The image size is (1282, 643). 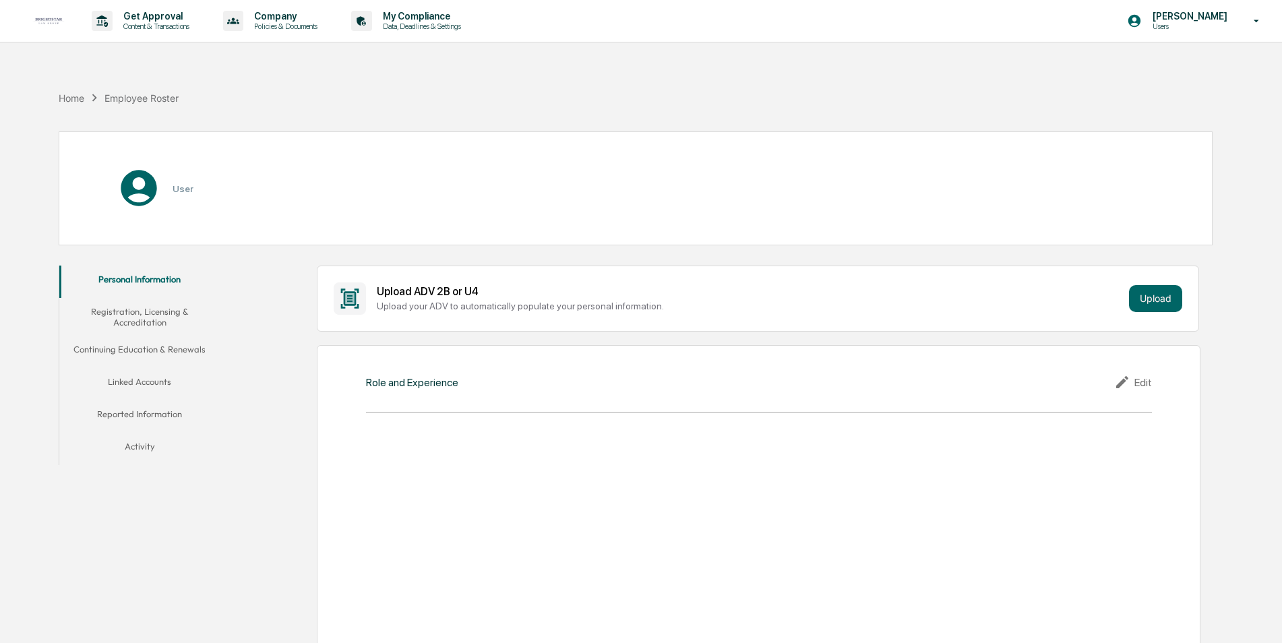 What do you see at coordinates (141, 98) in the screenshot?
I see `div: Employee Roster` at bounding box center [141, 98].